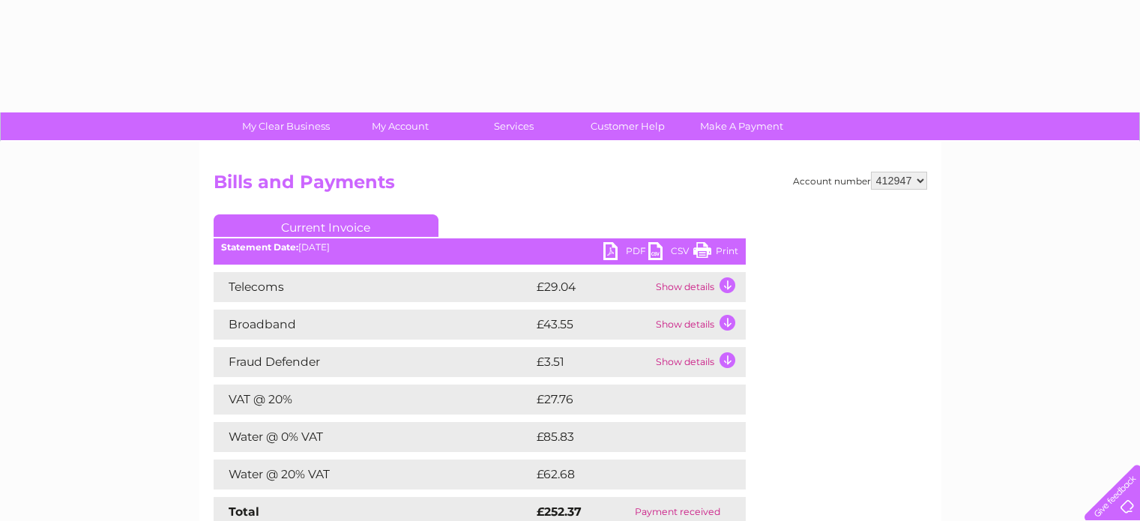  Describe the element at coordinates (570, 186) in the screenshot. I see `h2: Bills and Payments` at that location.